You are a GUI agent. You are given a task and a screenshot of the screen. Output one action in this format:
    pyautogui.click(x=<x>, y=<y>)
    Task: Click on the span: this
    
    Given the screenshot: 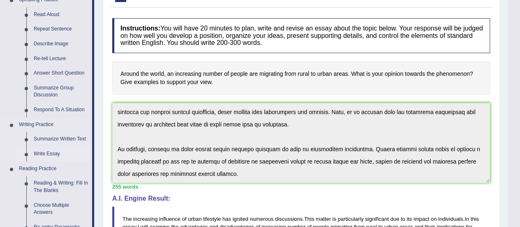 What is the action you would take?
    pyautogui.click(x=475, y=218)
    